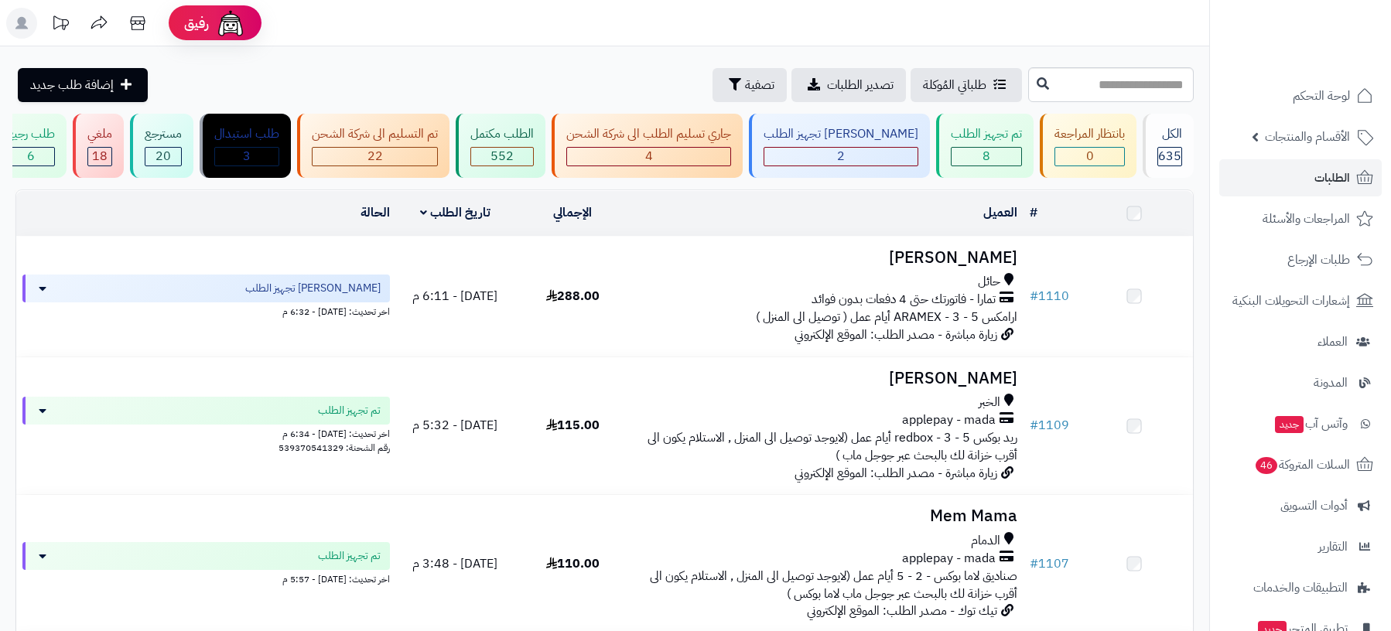 This screenshot has height=631, width=1391. What do you see at coordinates (985, 145) in the screenshot?
I see `a: تم تجهيز الطلب 8` at bounding box center [985, 145].